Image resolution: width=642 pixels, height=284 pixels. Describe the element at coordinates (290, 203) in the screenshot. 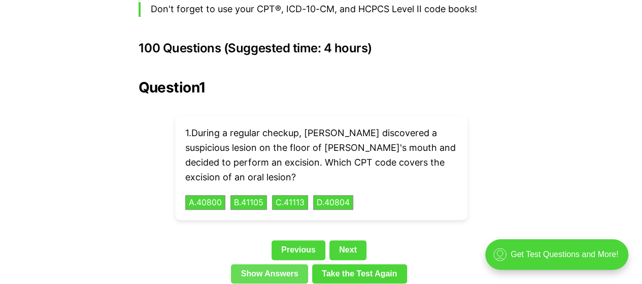

I see `button: C.41113` at that location.